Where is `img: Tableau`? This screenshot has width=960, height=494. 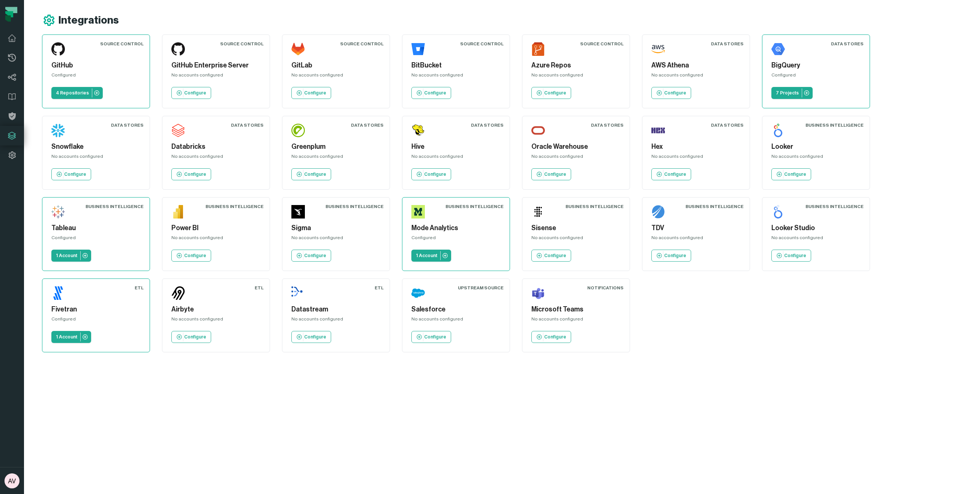
img: Tableau is located at coordinates (58, 212).